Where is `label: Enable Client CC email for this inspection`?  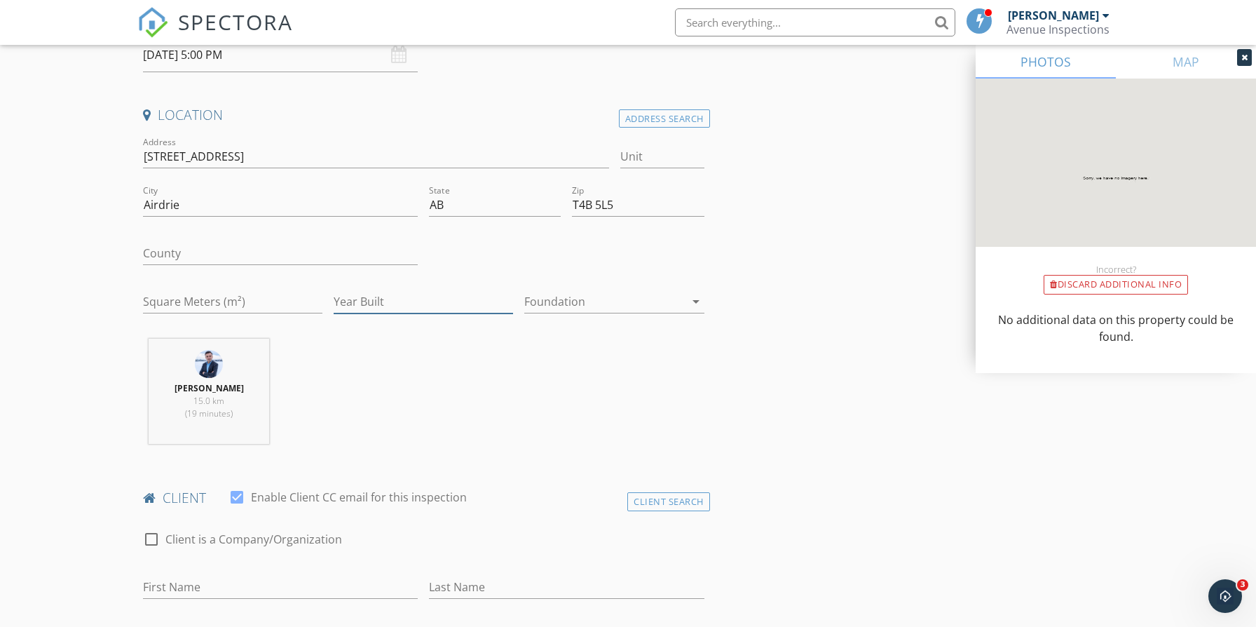
label: Enable Client CC email for this inspection is located at coordinates (359, 497).